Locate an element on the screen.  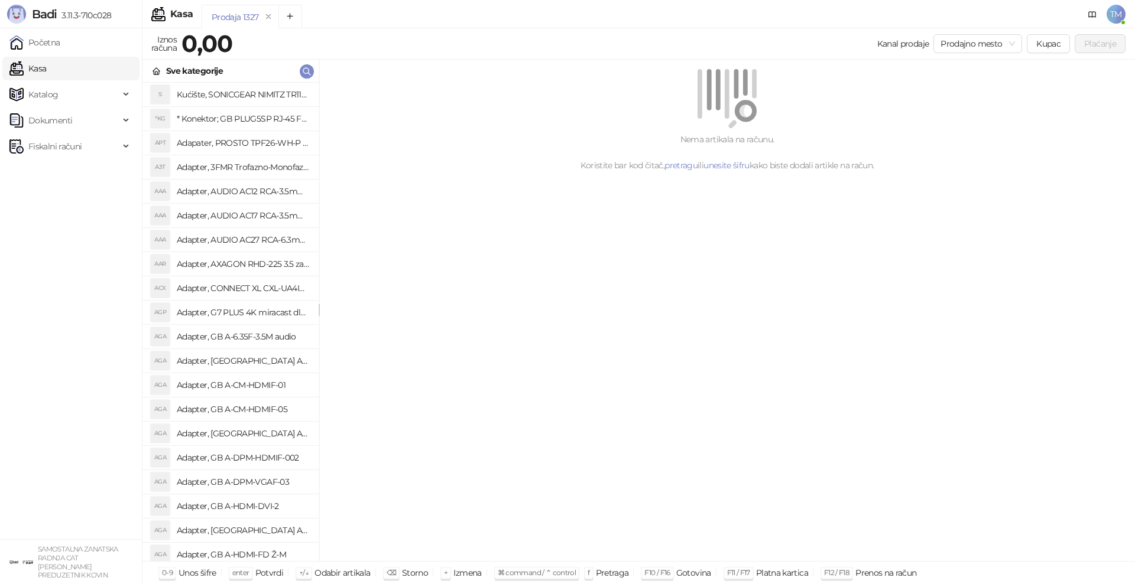
h4: * Konektor; GB PLUG5SP RJ-45 FTP Kat.5 is located at coordinates (243, 119).